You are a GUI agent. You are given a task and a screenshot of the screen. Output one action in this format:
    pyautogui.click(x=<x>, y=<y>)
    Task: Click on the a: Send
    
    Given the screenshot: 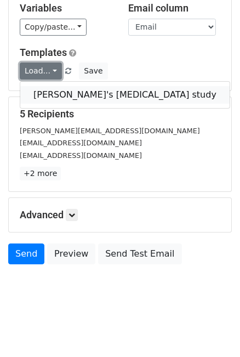 What is the action you would take?
    pyautogui.click(x=26, y=254)
    